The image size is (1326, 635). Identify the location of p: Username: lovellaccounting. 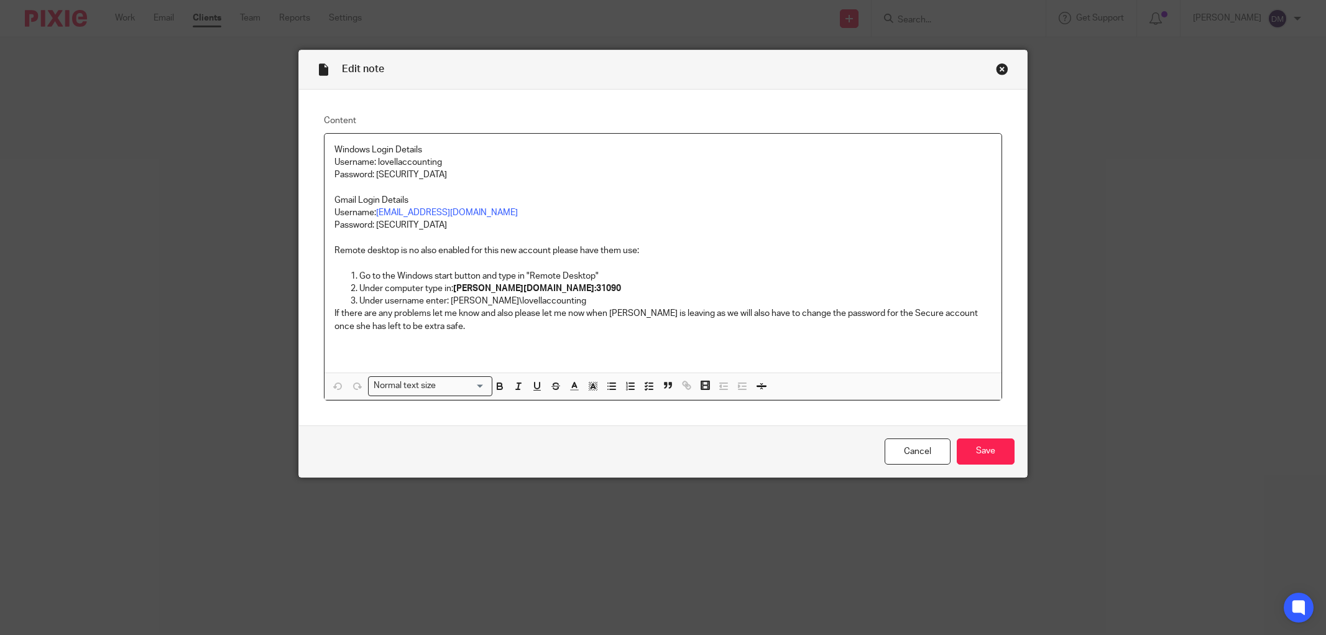
(663, 162).